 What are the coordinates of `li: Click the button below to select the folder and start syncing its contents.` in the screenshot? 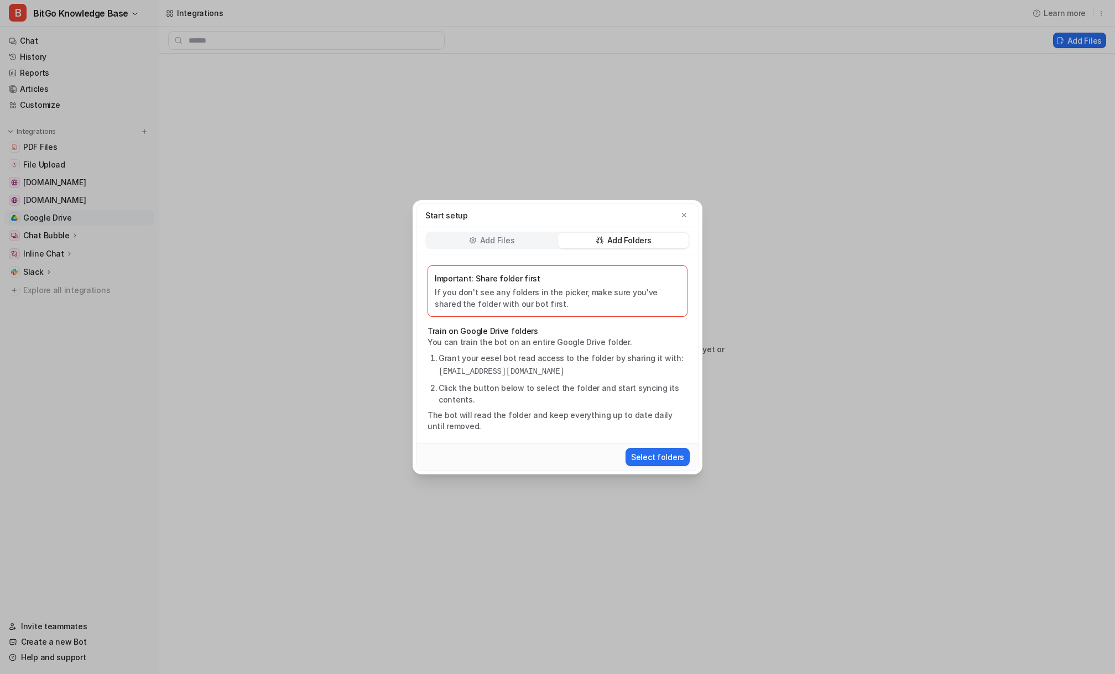 It's located at (563, 394).